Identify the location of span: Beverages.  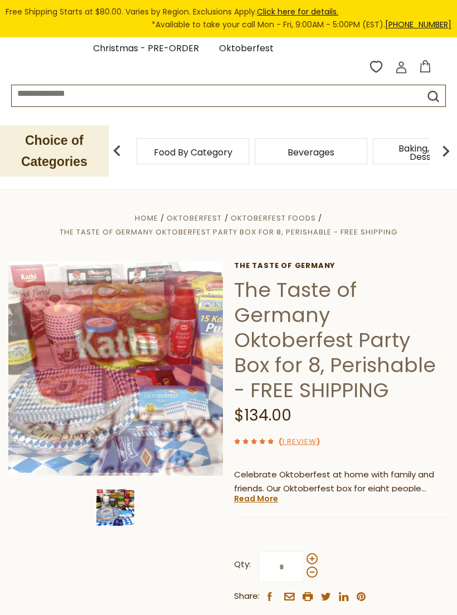
(311, 152).